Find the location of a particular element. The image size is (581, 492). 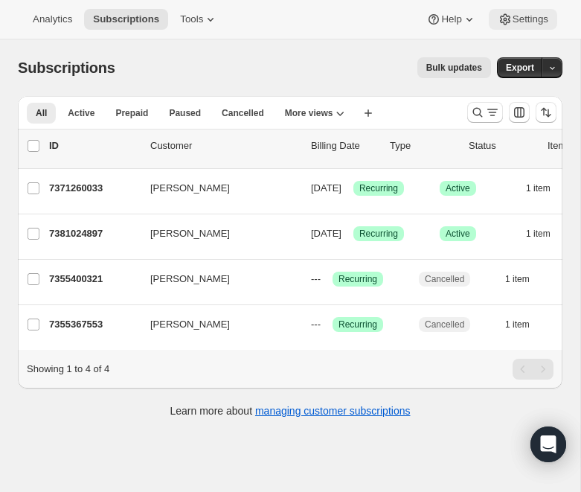

button: More views is located at coordinates (315, 113).